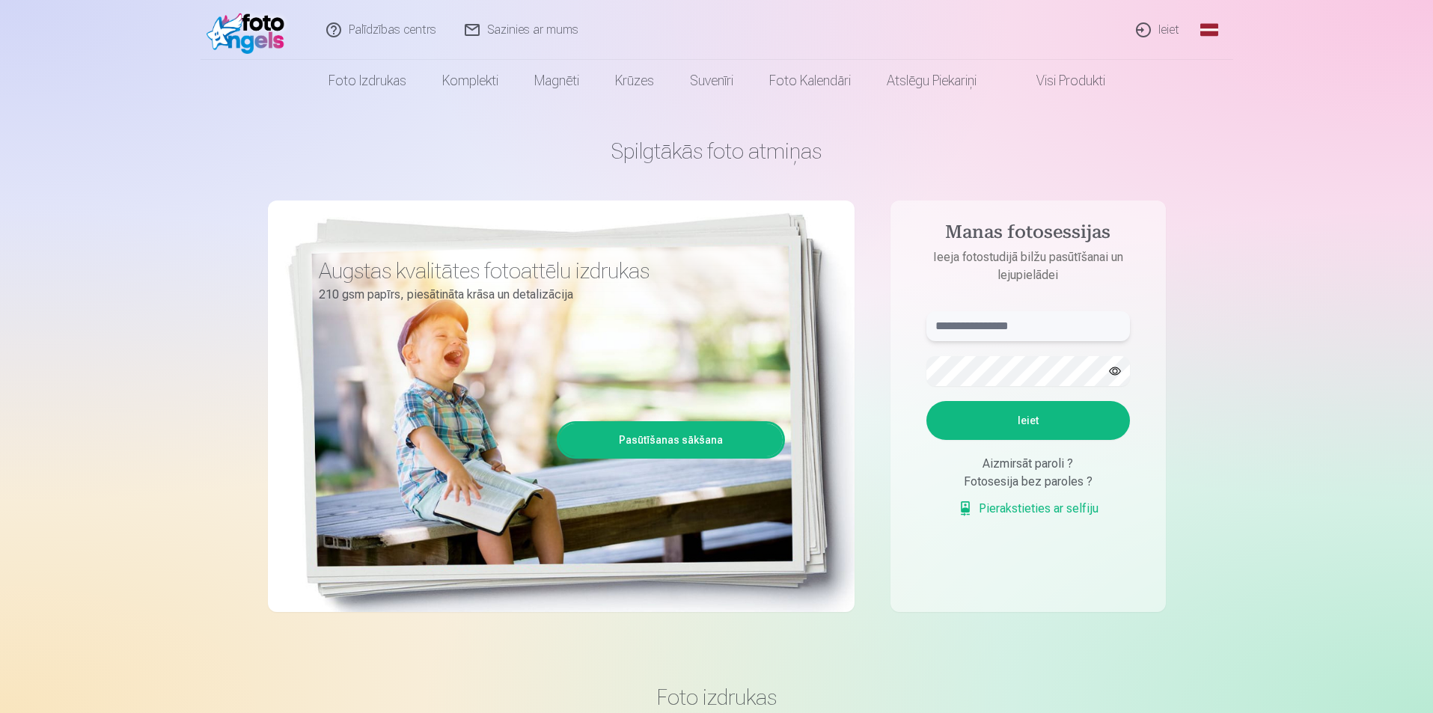 The image size is (1433, 713). Describe the element at coordinates (1028, 235) in the screenshot. I see `h4: Manas fotosessijas` at that location.